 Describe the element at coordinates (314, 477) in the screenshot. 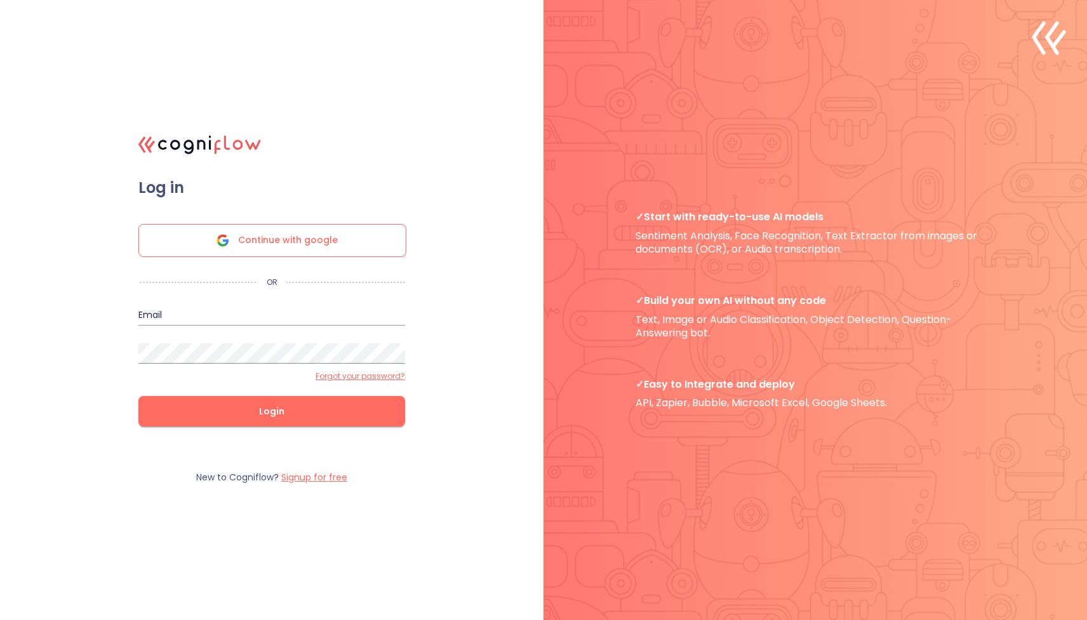

I see `label: Signup for free` at that location.